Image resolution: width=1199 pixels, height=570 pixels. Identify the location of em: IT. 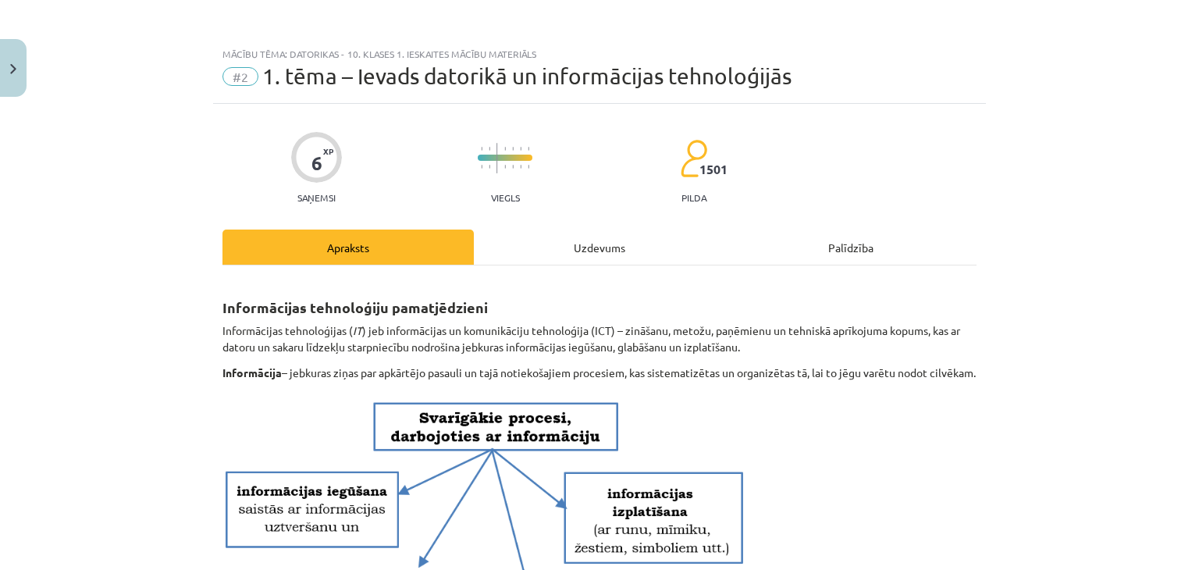
(357, 330).